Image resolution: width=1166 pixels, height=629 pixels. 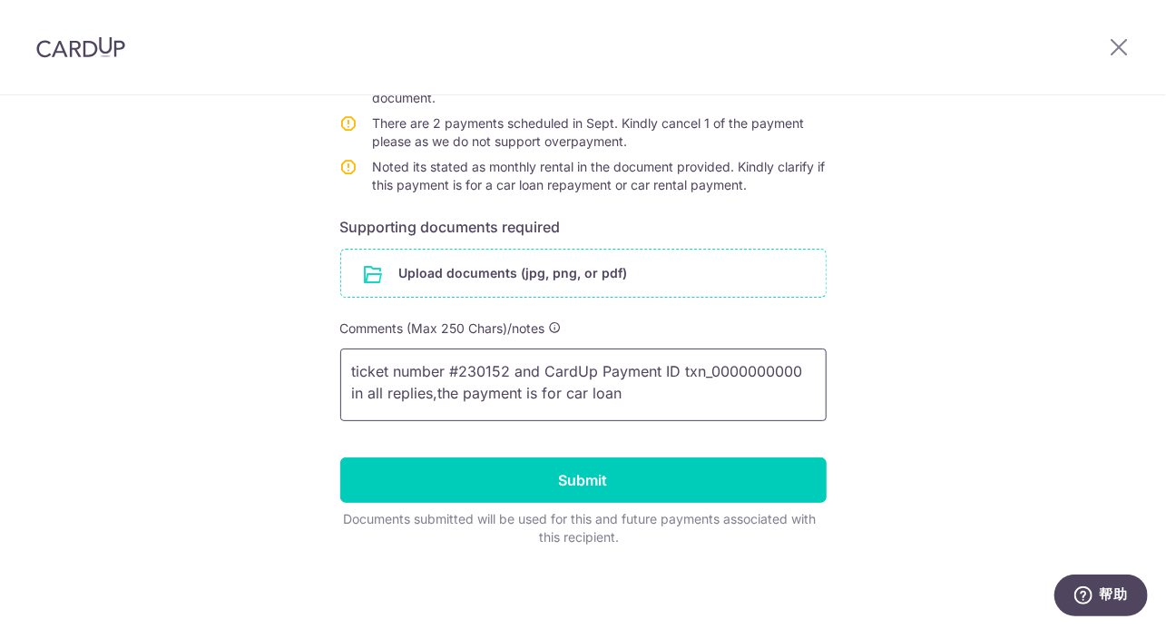 I want to click on img: CardUp, so click(x=81, y=47).